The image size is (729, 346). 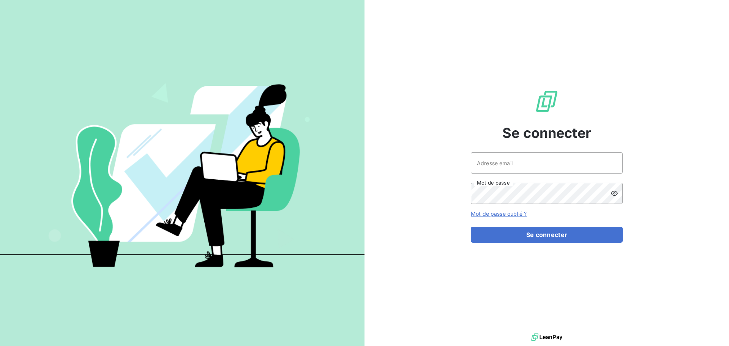 What do you see at coordinates (547, 235) in the screenshot?
I see `button: Se connecter` at bounding box center [547, 235].